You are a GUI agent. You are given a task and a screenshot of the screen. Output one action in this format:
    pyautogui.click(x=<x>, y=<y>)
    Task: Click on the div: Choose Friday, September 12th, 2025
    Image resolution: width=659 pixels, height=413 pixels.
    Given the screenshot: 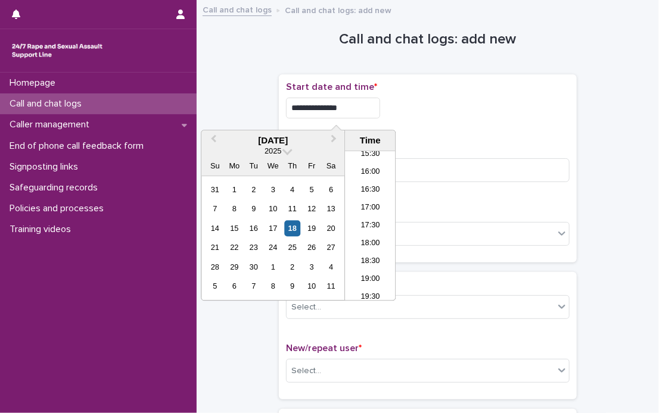 What is the action you would take?
    pyautogui.click(x=311, y=209)
    